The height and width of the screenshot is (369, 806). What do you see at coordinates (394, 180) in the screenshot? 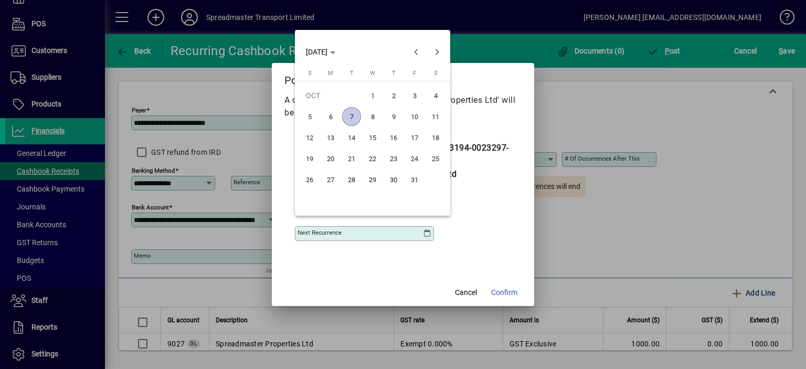
I see `span: 30` at bounding box center [394, 180].